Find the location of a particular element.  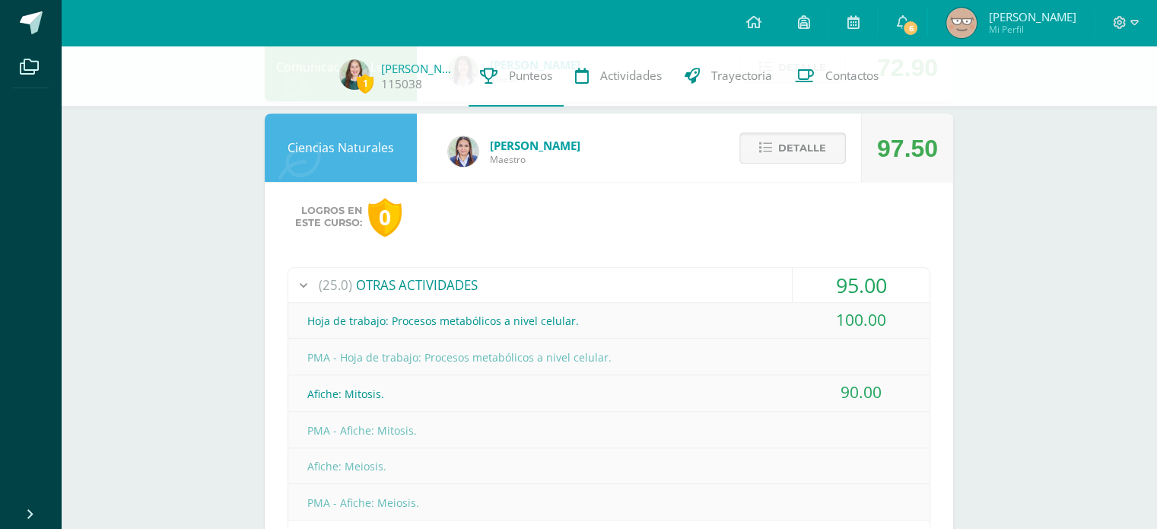

div: Afiche: Meiosis. is located at coordinates (609, 466).